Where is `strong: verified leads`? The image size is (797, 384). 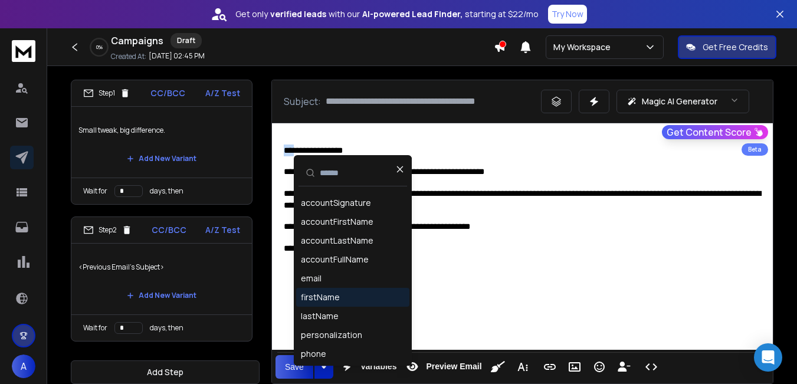
strong: verified leads is located at coordinates (298, 14).